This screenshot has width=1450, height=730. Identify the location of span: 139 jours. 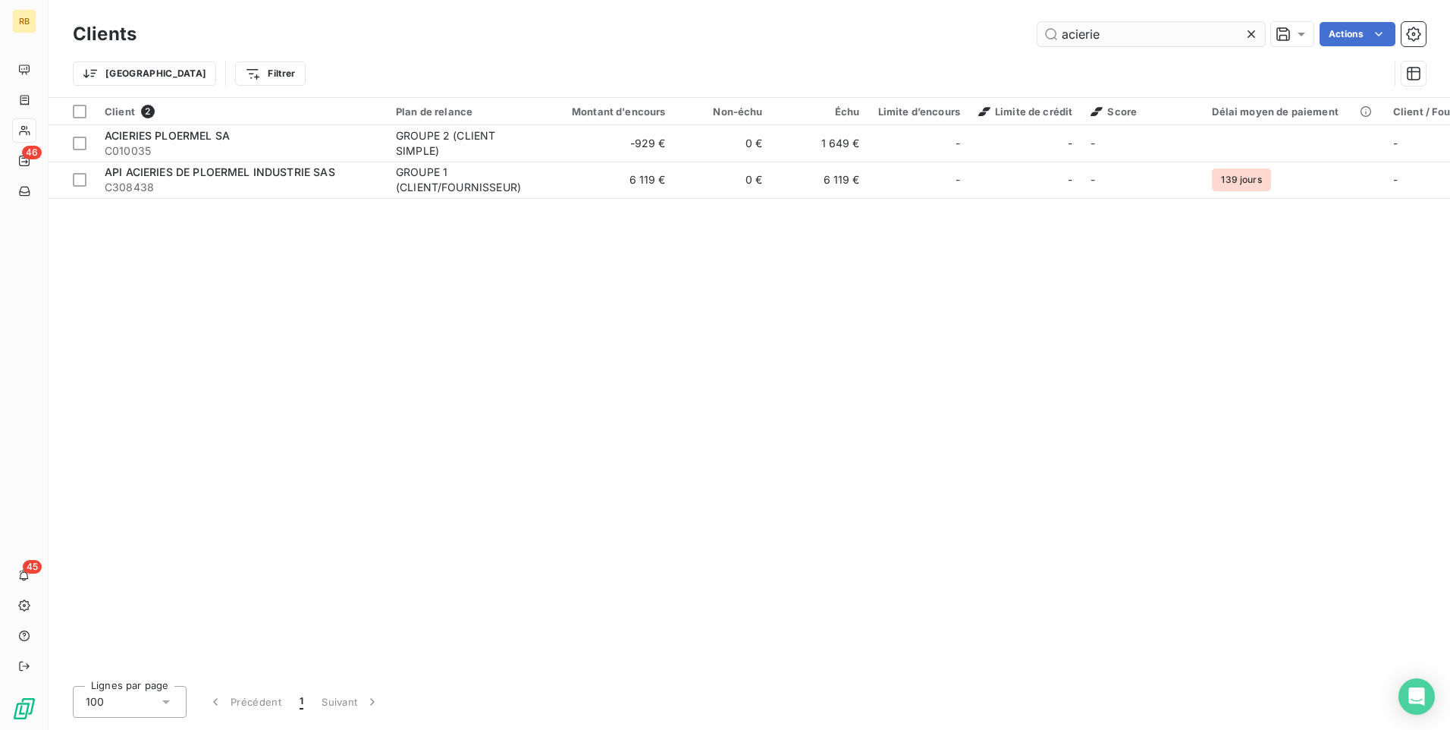
(1241, 180).